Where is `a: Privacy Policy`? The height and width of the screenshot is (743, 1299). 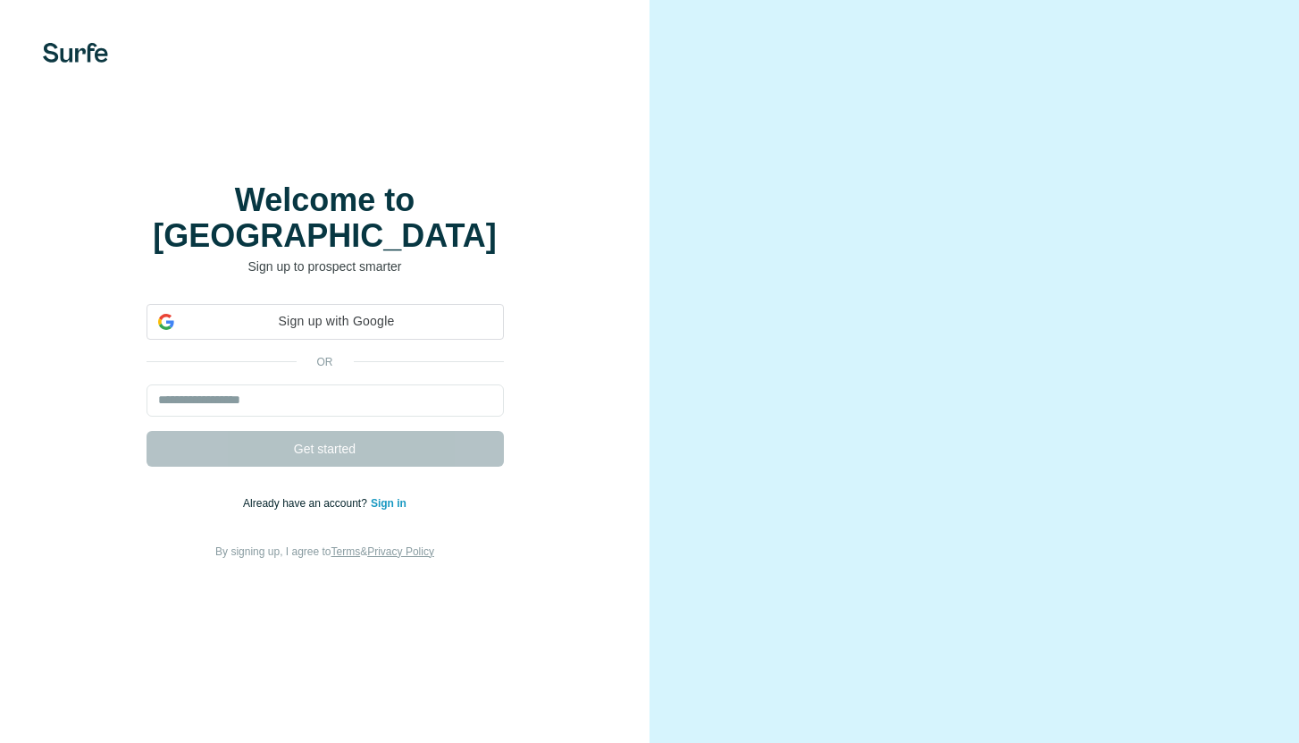
a: Privacy Policy is located at coordinates (400, 551).